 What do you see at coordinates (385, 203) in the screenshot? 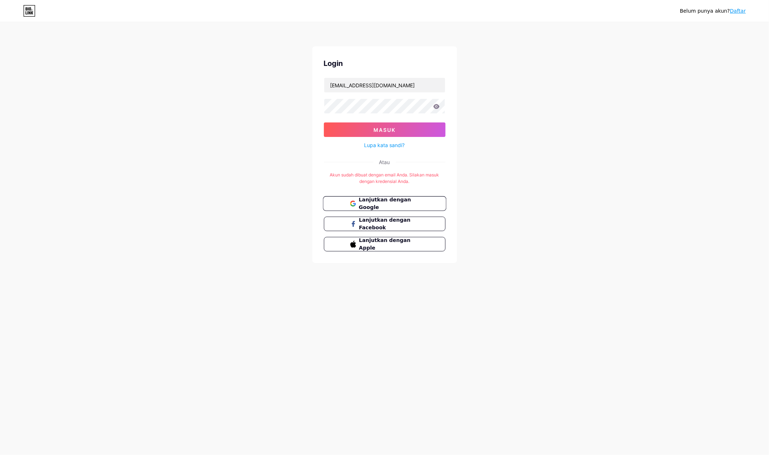
I see `a: Lanjutkan dengan Google` at bounding box center [385, 203].